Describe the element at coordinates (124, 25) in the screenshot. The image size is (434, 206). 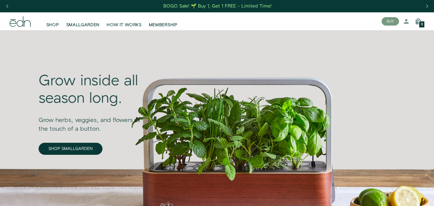
I see `span: HOW IT WORKS` at that location.